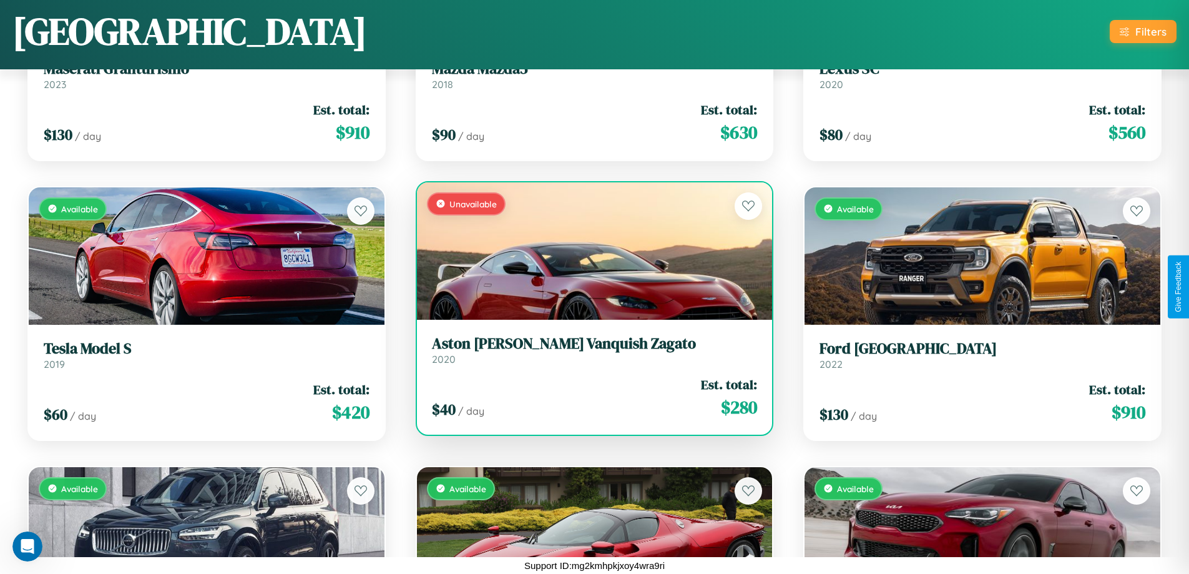 Image resolution: width=1189 pixels, height=574 pixels. I want to click on span: $ 560, so click(1127, 132).